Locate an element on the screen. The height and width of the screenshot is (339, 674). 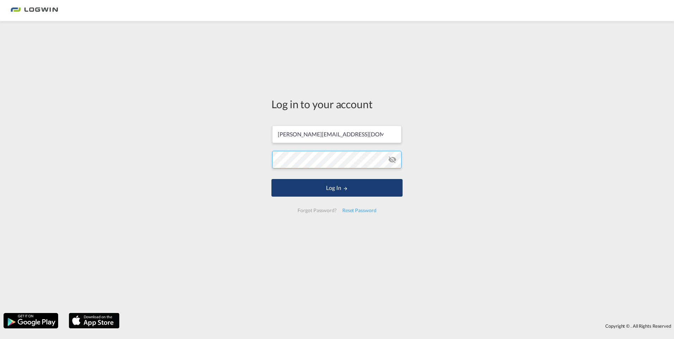
img: google.png is located at coordinates (31, 321).